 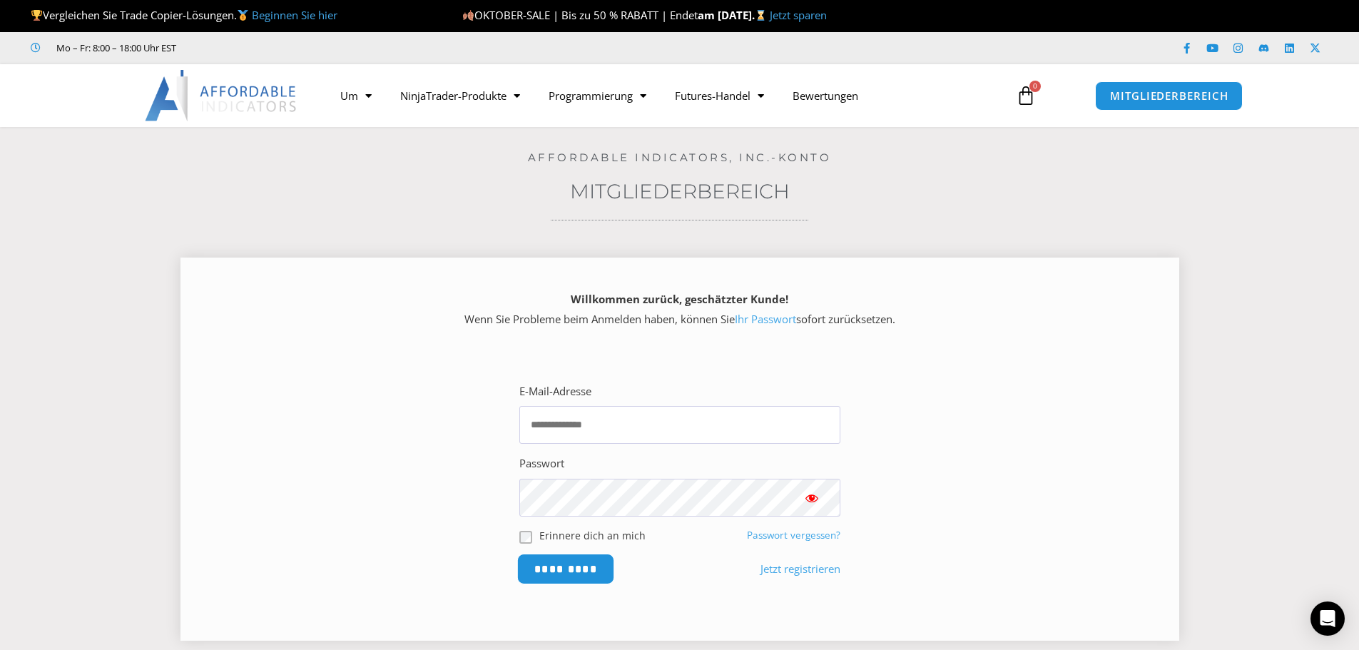 What do you see at coordinates (453, 96) in the screenshot?
I see `font: NinjaTrader-Produkte` at bounding box center [453, 96].